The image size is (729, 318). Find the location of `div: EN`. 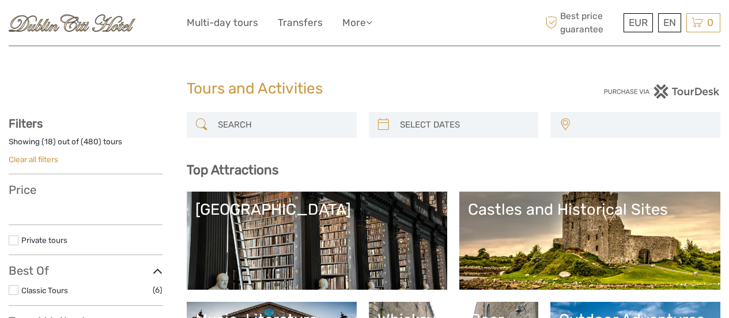

div: EN is located at coordinates (670, 22).